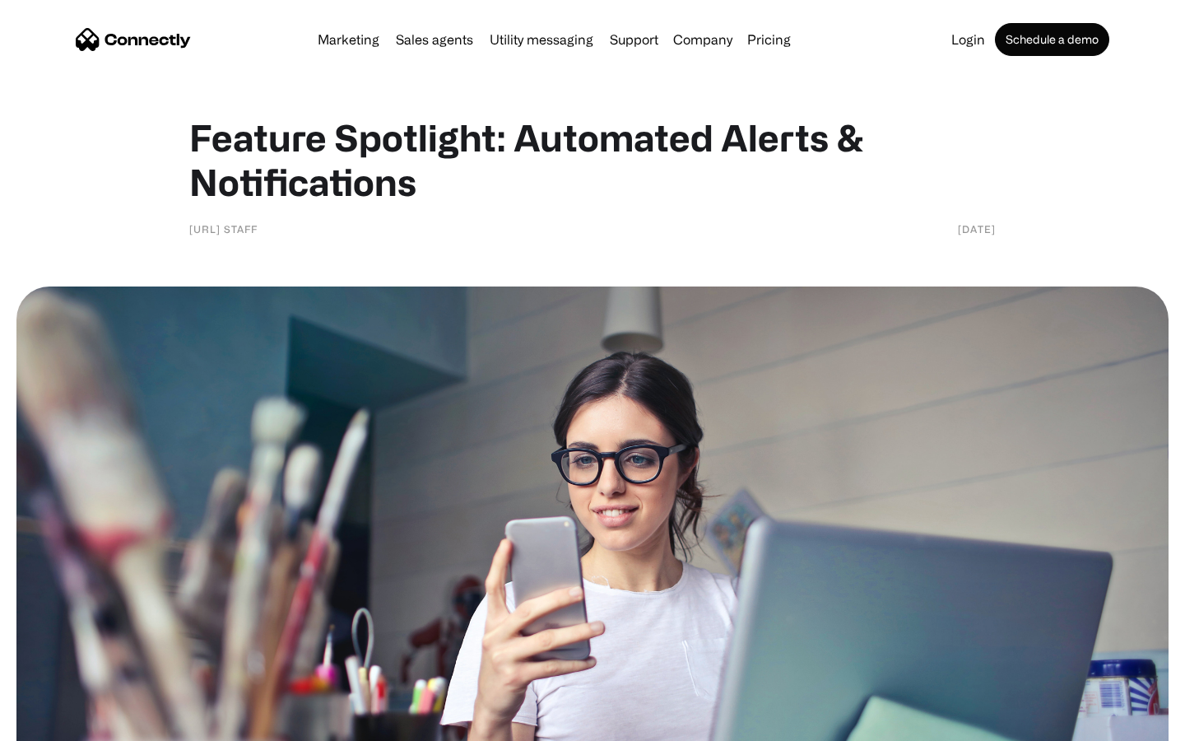  What do you see at coordinates (1052, 40) in the screenshot?
I see `a: Schedule a demo` at bounding box center [1052, 40].